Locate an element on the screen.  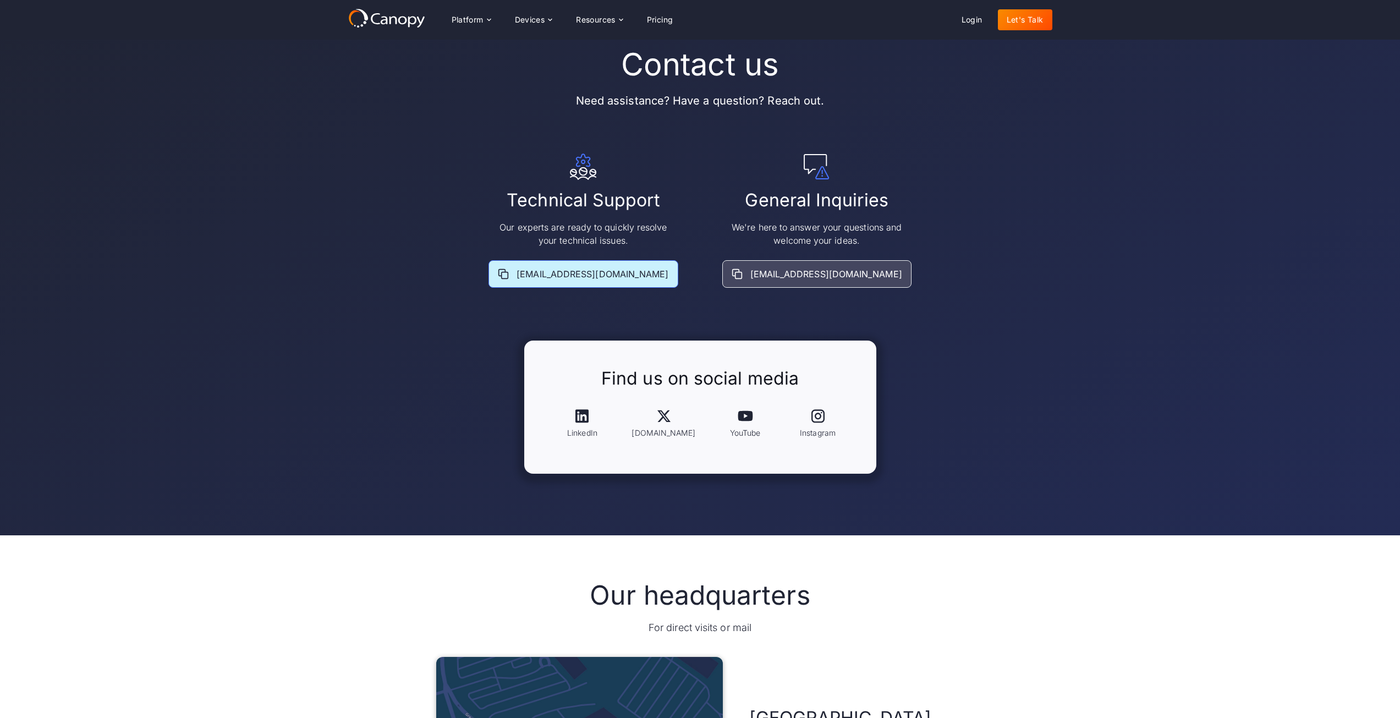
h1: Contact us is located at coordinates (700, 64).